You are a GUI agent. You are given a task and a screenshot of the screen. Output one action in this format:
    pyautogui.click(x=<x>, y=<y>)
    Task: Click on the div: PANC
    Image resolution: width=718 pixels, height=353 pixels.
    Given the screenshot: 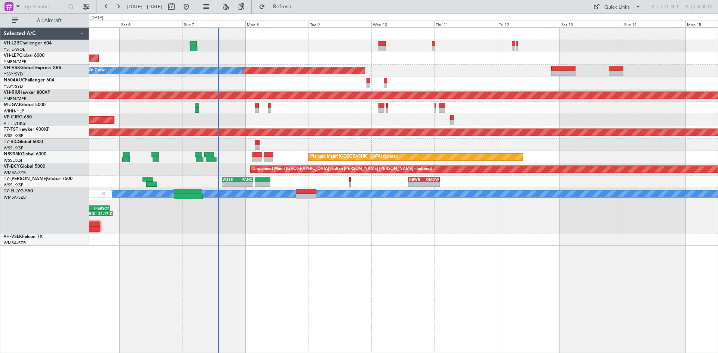 What is the action you would take?
    pyautogui.click(x=245, y=180)
    